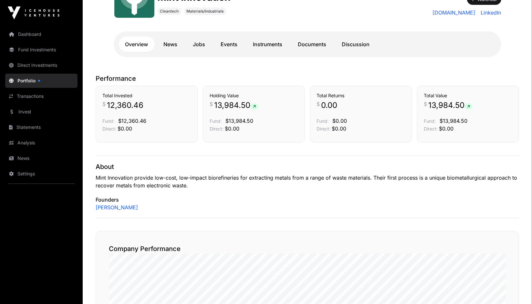  What do you see at coordinates (199, 44) in the screenshot?
I see `a: Jobs` at bounding box center [199, 44].